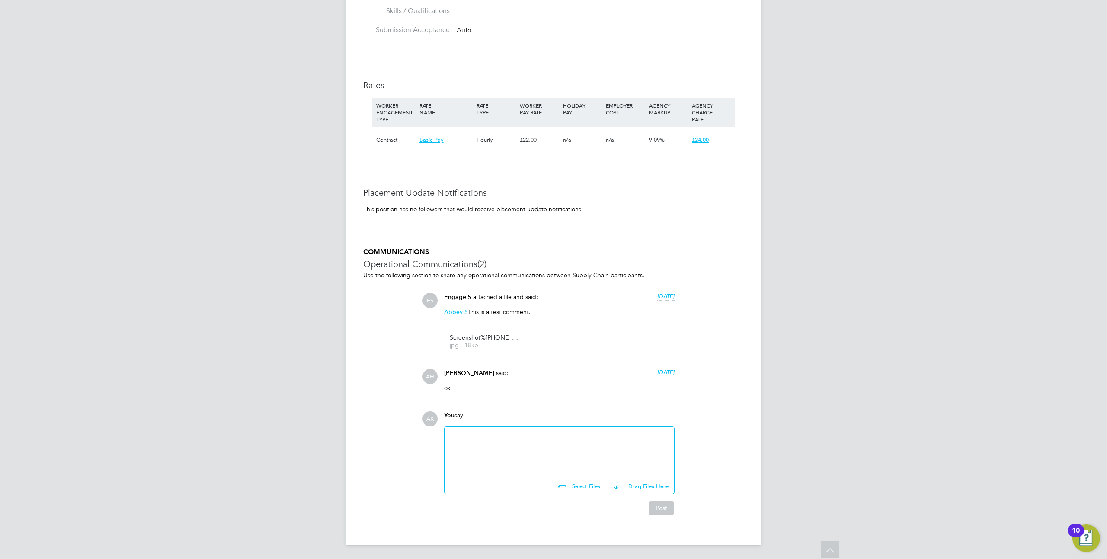  What do you see at coordinates (559, 388) in the screenshot?
I see `p: ok` at bounding box center [559, 388].